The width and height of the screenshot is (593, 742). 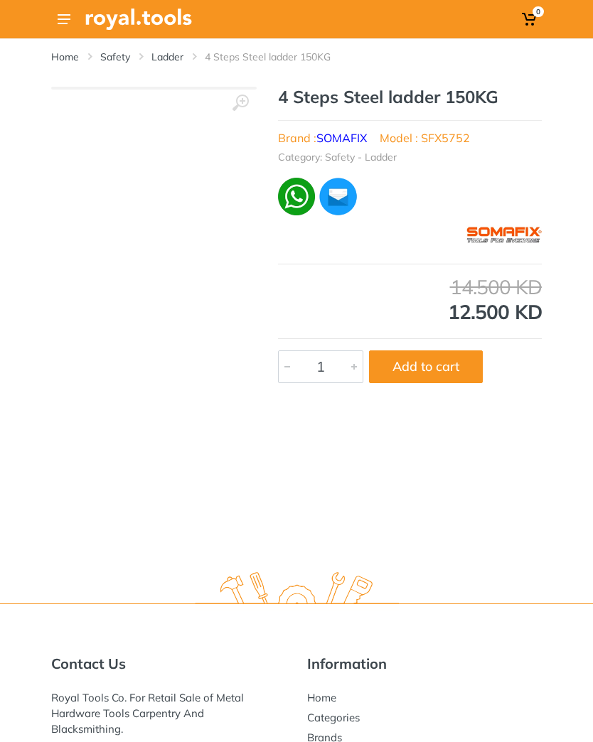 What do you see at coordinates (410, 97) in the screenshot?
I see `h1: 4 Steps Steel ladder 150KG` at bounding box center [410, 97].